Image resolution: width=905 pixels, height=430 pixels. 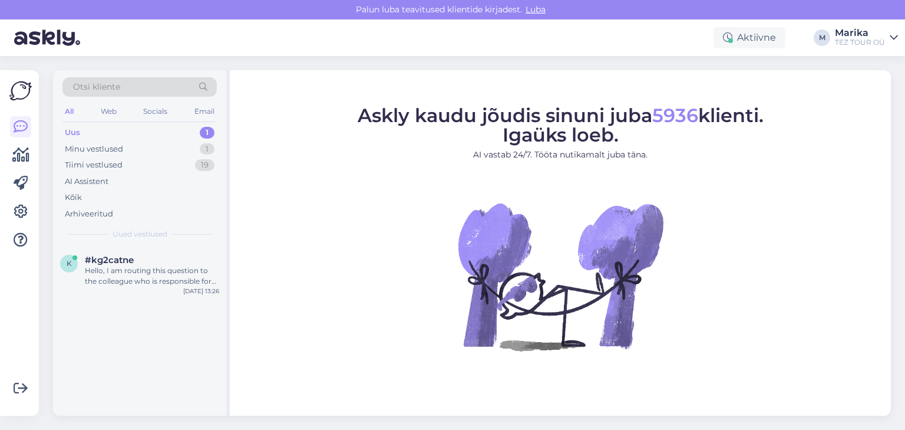 What do you see at coordinates (152, 276) in the screenshot?
I see `div: Hello, I am routing this question to the colleague who is responsible for this topic. The reply m...` at bounding box center [152, 276].